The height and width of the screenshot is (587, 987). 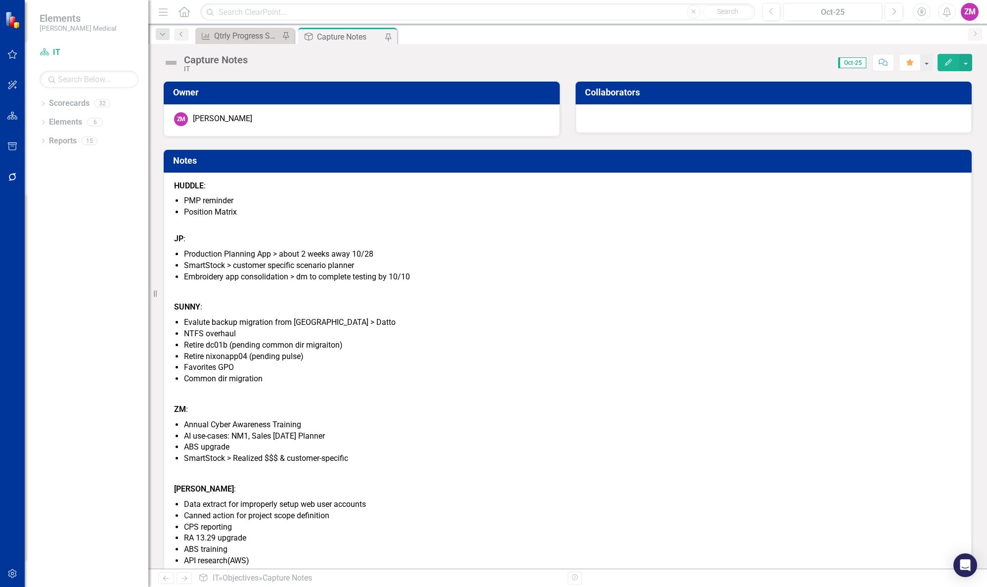 What do you see at coordinates (179, 238) in the screenshot?
I see `strong: JP` at bounding box center [179, 238].